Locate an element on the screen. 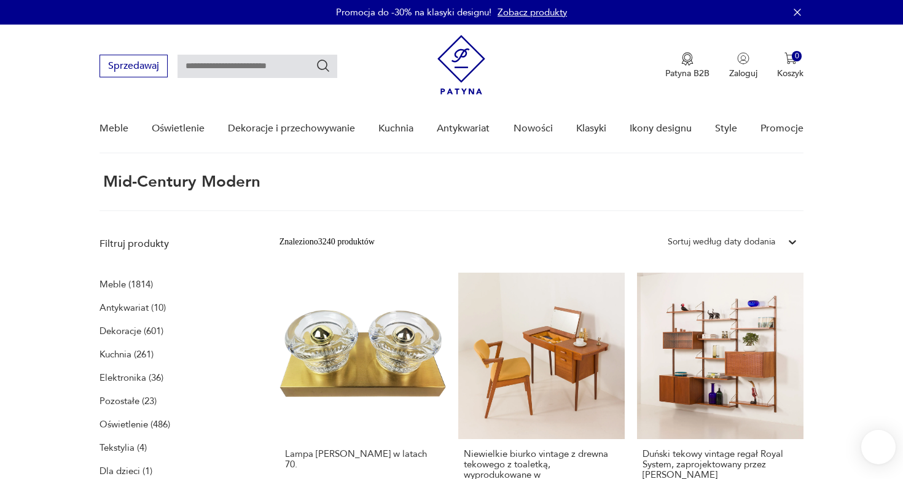 The height and width of the screenshot is (479, 903). p: Tekstylia (4) is located at coordinates (123, 448).